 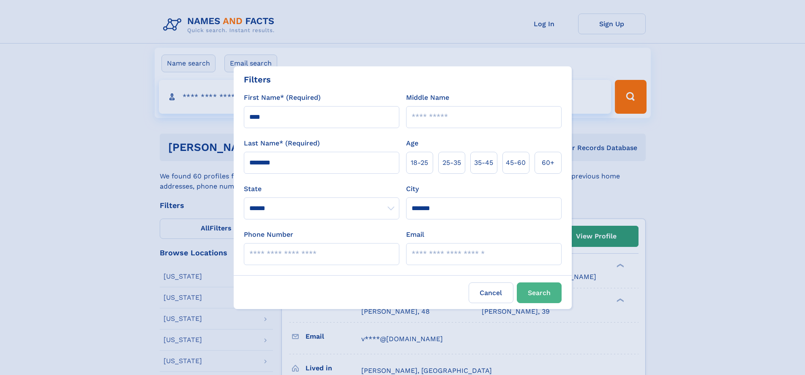 What do you see at coordinates (484, 163) in the screenshot?
I see `span: 35‑45` at bounding box center [484, 163].